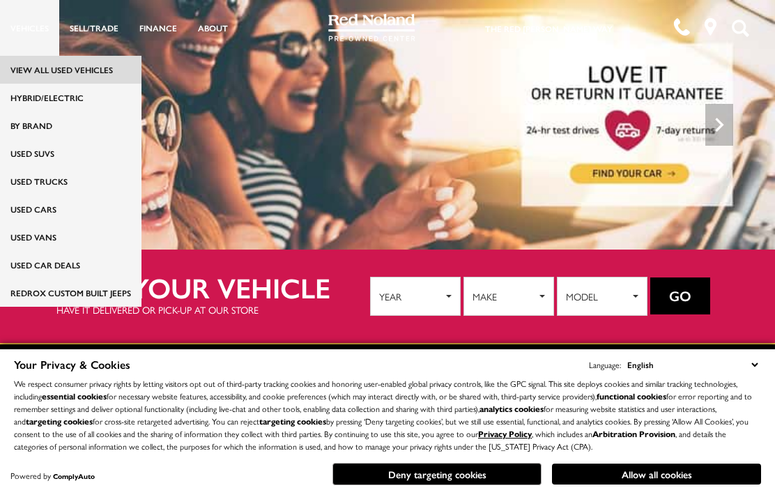 The image size is (775, 495). I want to click on button: Model, so click(602, 296).